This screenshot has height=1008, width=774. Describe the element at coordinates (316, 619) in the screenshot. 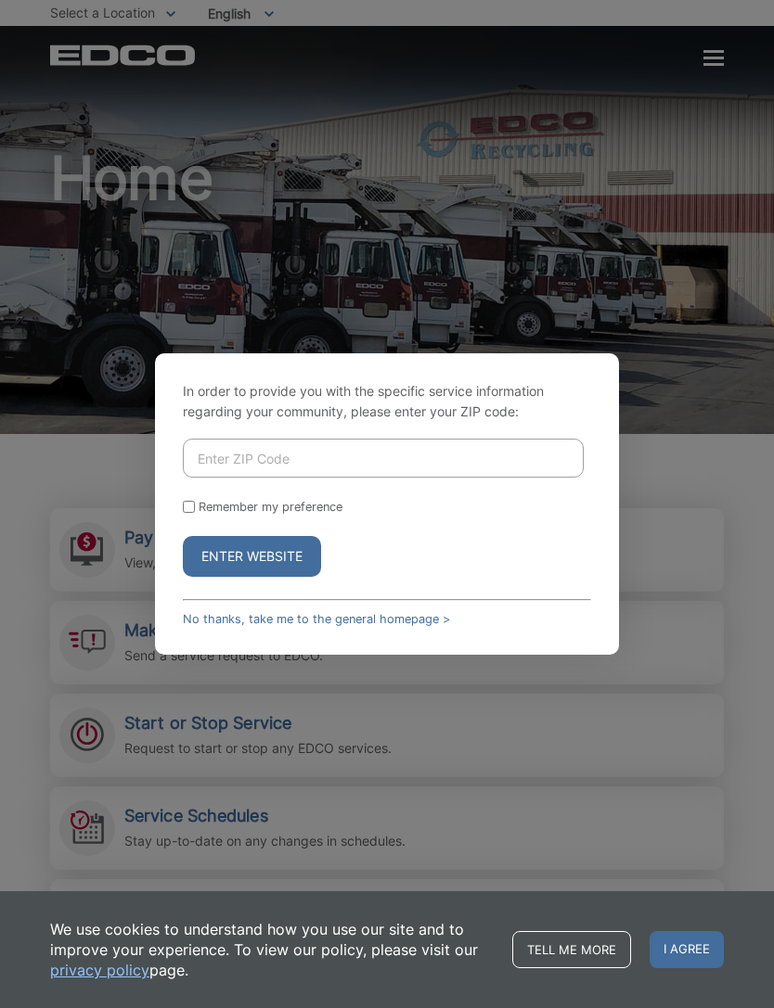

I see `a: No thanks, take me to the general homepage >` at that location.